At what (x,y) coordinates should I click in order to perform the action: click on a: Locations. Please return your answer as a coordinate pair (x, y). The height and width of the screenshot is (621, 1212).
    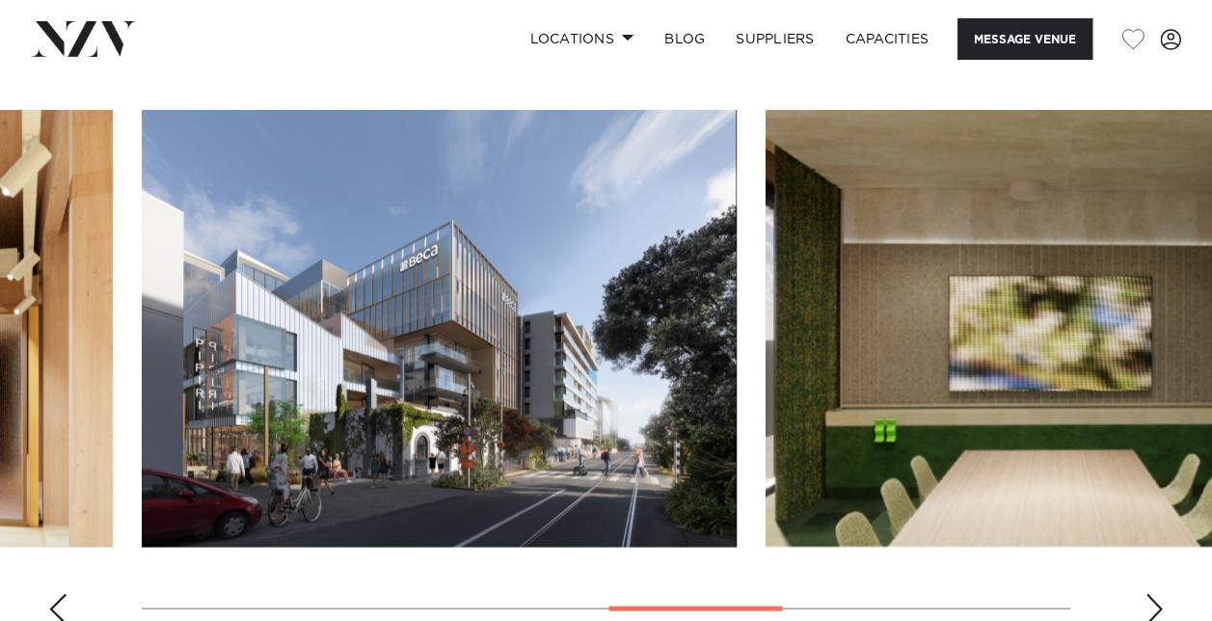
    Looking at the image, I should click on (581, 39).